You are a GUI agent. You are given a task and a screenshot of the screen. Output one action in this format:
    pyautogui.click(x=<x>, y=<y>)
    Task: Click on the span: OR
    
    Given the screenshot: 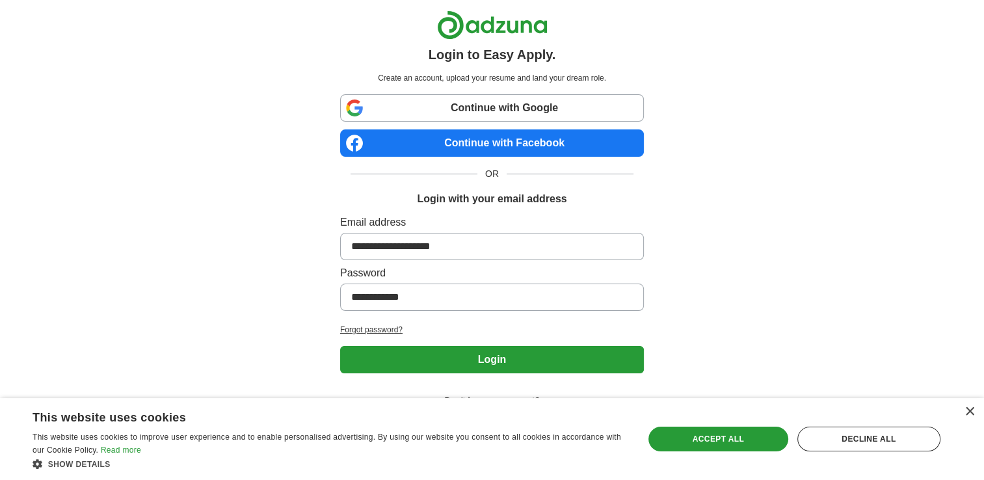 What is the action you would take?
    pyautogui.click(x=492, y=174)
    